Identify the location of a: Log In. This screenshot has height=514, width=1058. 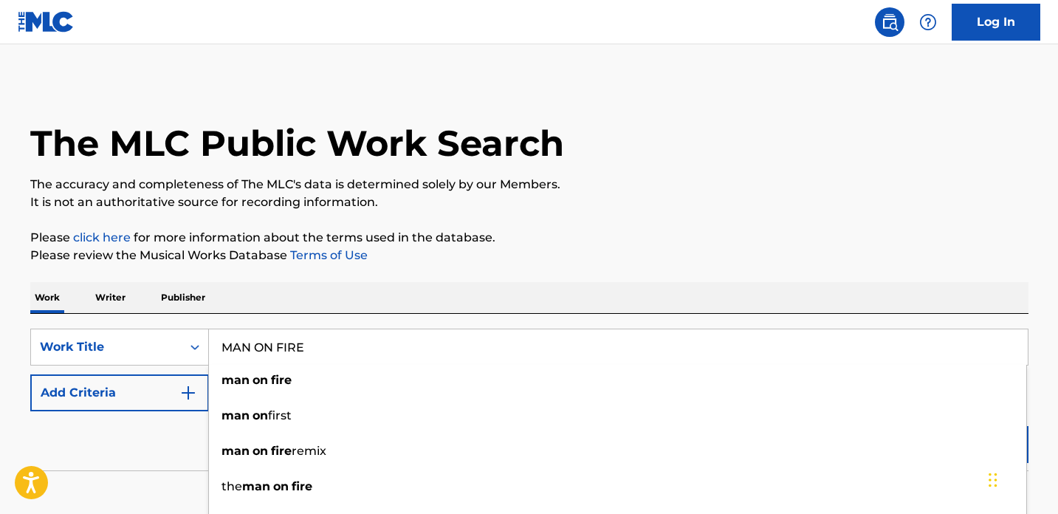
(996, 22).